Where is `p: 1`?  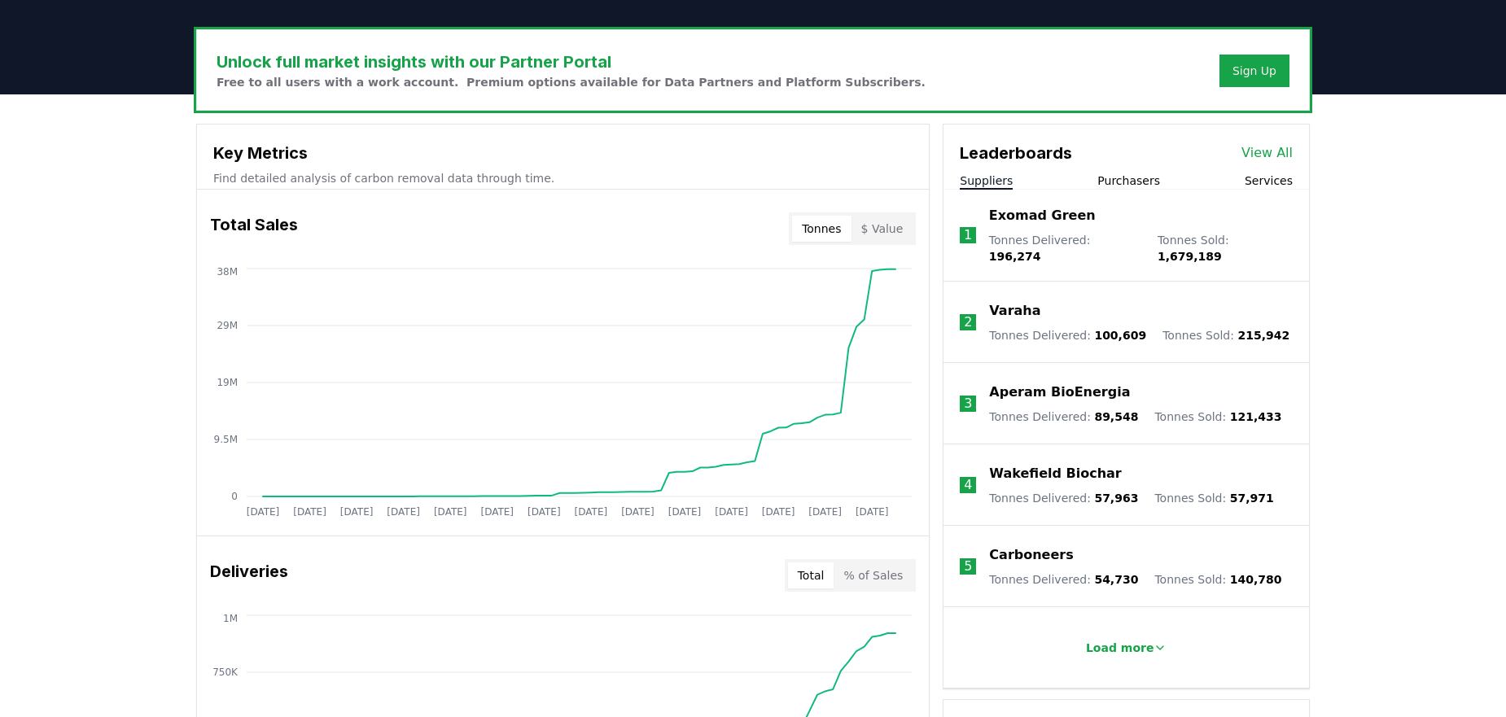
p: 1 is located at coordinates (968, 235).